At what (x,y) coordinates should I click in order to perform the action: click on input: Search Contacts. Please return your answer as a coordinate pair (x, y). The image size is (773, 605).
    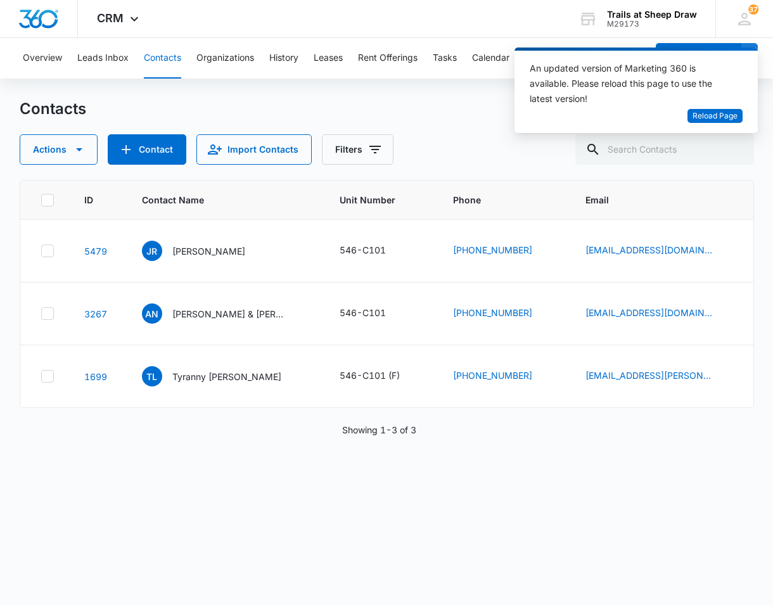
    Looking at the image, I should click on (665, 150).